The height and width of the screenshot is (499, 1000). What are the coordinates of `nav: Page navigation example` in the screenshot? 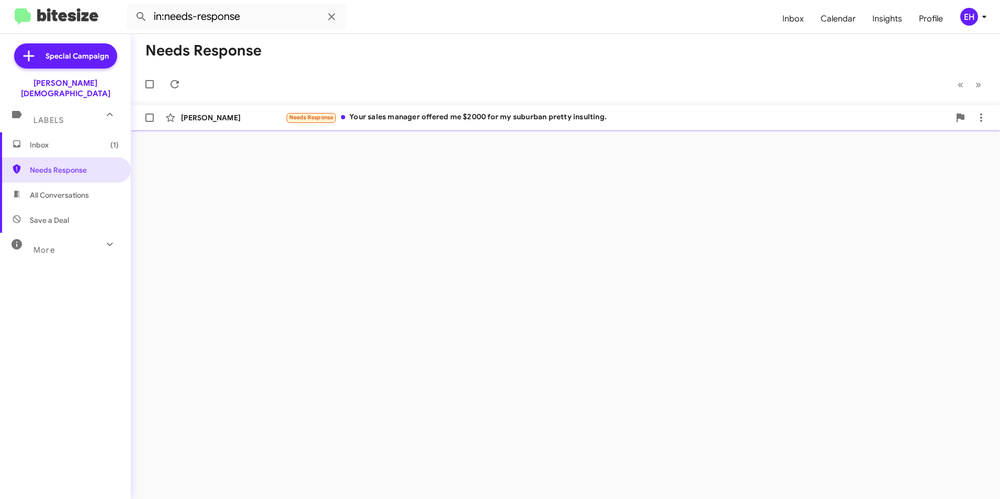 It's located at (970, 84).